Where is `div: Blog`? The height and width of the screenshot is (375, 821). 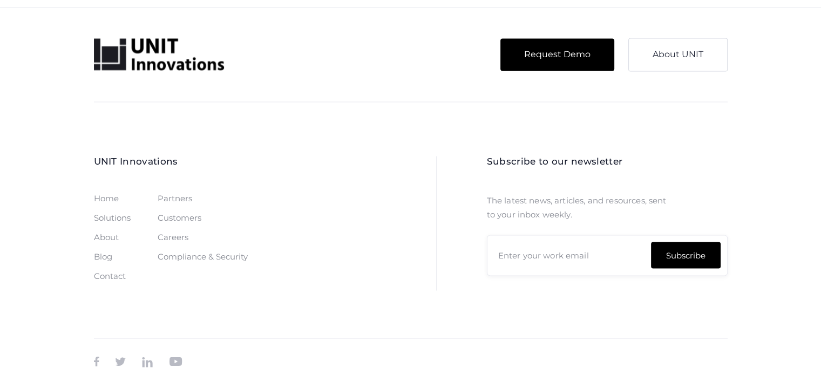
div: Blog is located at coordinates (103, 256).